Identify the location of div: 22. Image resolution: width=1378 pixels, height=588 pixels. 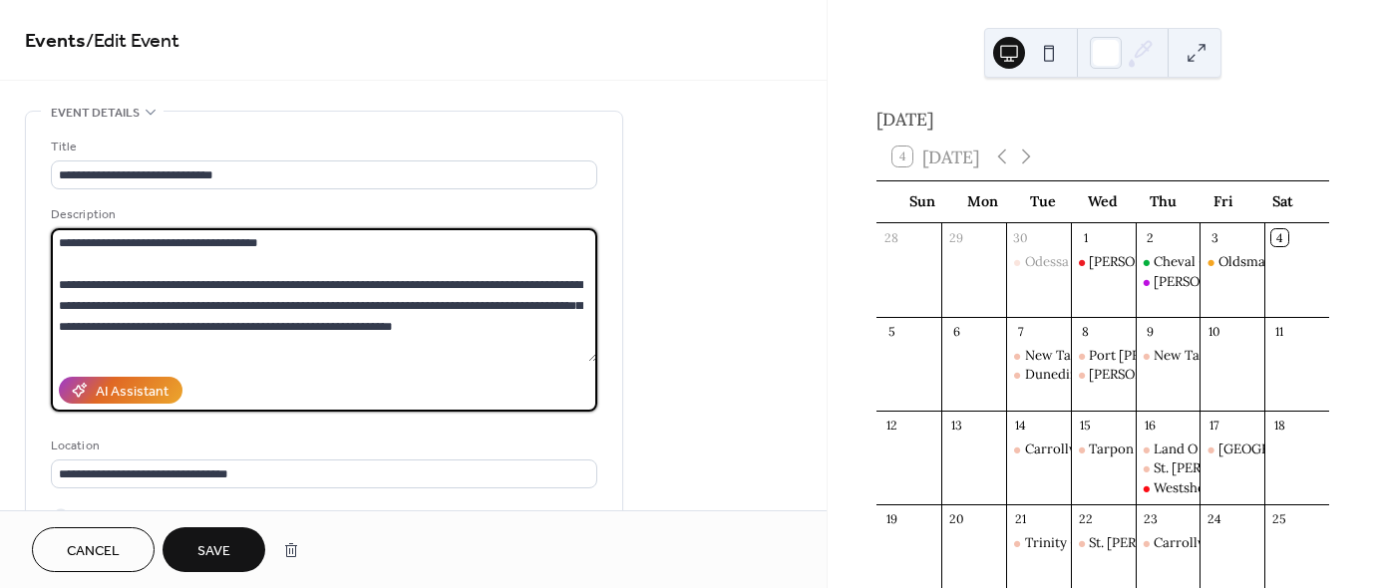
(1085, 519).